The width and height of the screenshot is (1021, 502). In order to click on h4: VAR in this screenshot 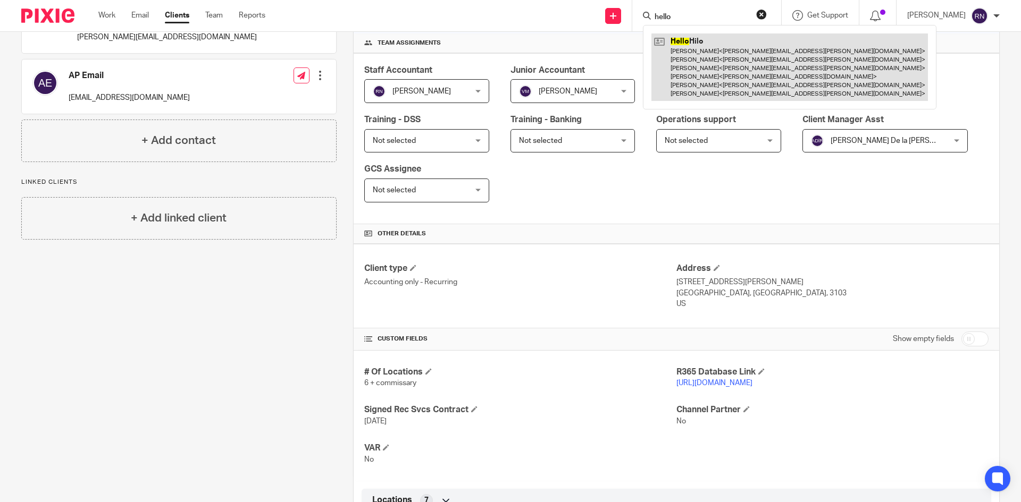, I will do `click(520, 448)`.